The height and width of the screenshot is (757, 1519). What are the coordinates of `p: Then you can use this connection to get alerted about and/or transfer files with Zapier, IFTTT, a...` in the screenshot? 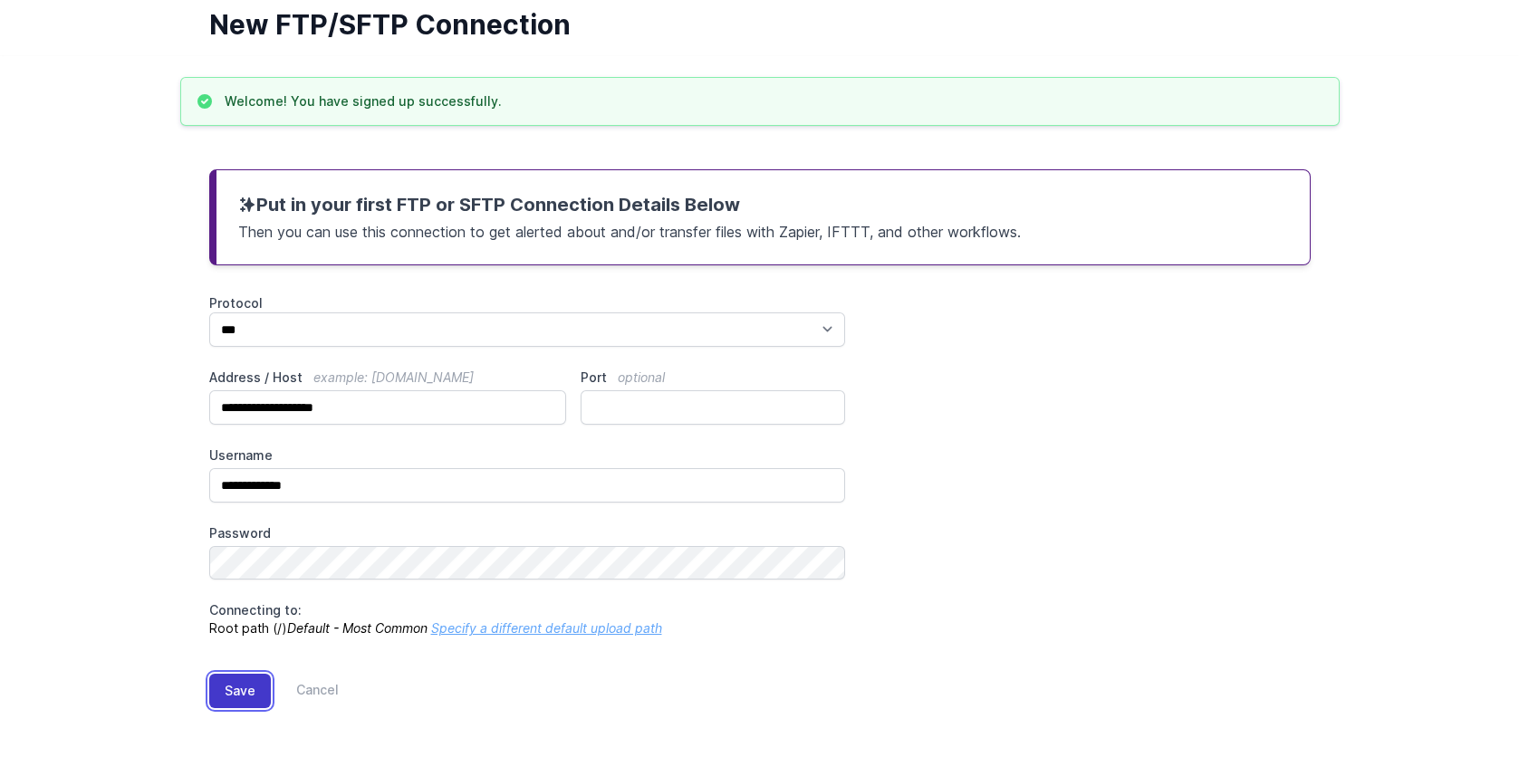 It's located at (763, 230).